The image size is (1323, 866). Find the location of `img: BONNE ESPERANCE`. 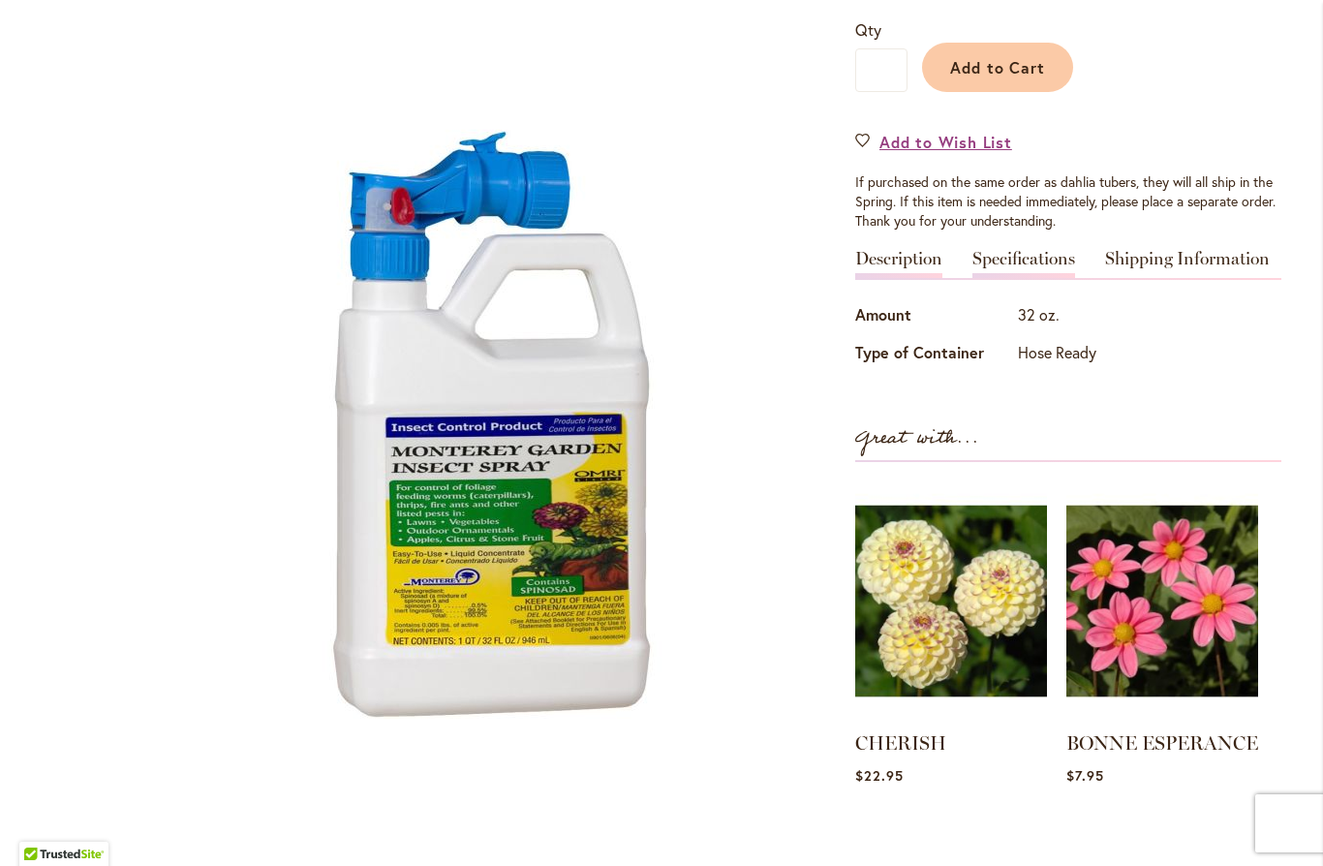

img: BONNE ESPERANCE is located at coordinates (1162, 601).